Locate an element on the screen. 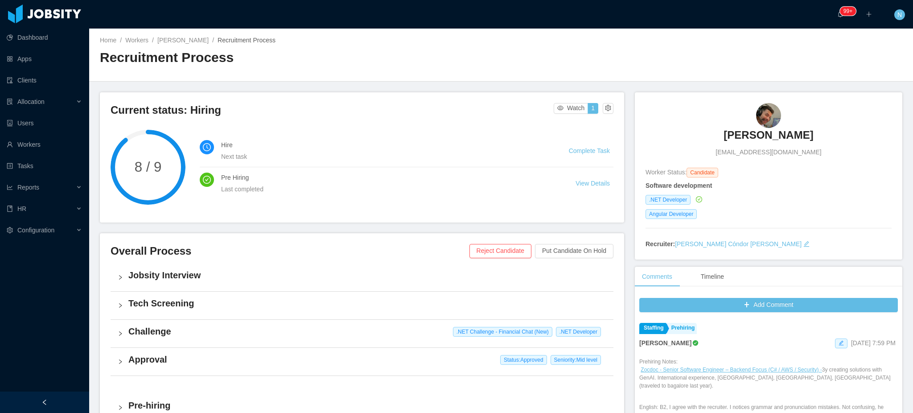  a: icon: appstoreApps is located at coordinates (44, 59).